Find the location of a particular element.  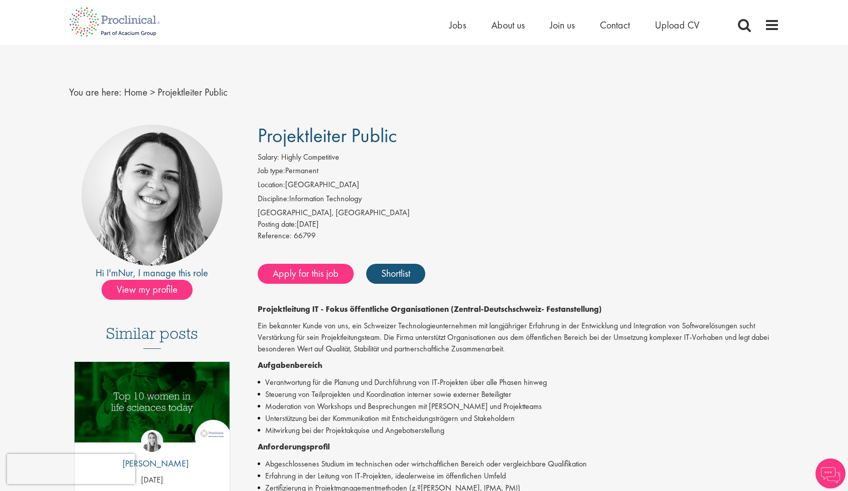

span: You are here: is located at coordinates (95, 92).